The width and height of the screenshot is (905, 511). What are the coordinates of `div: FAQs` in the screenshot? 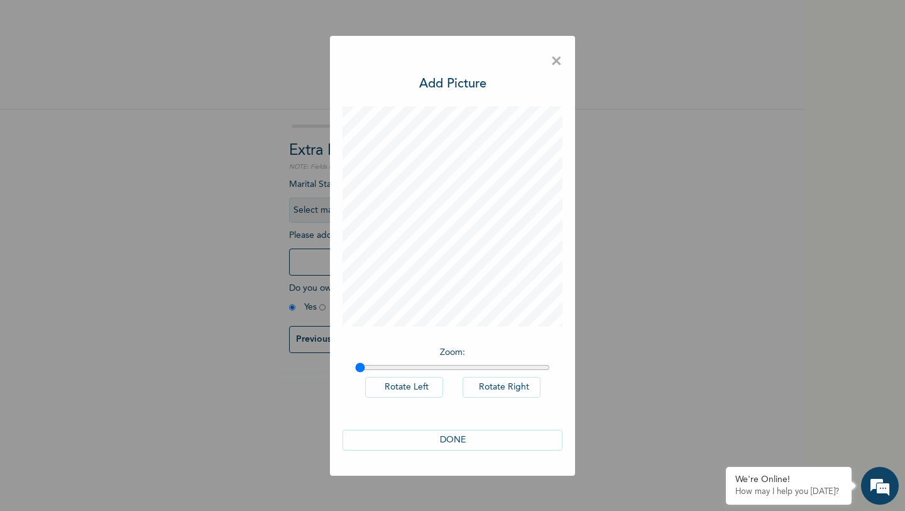 It's located at (182, 446).